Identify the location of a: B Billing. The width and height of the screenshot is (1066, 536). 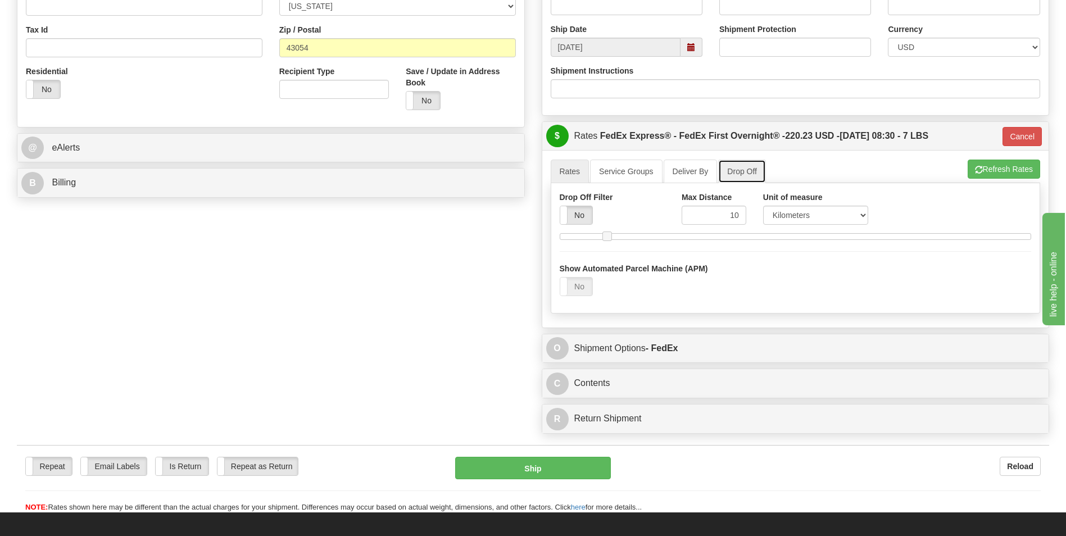
(271, 183).